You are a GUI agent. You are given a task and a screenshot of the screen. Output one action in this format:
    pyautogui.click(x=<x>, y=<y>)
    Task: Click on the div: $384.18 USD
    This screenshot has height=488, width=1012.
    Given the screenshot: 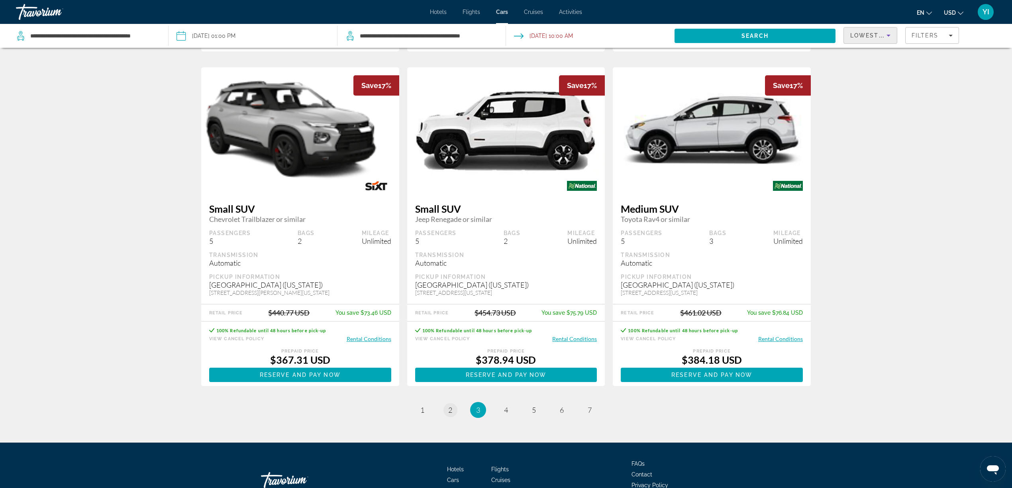 What is the action you would take?
    pyautogui.click(x=712, y=360)
    